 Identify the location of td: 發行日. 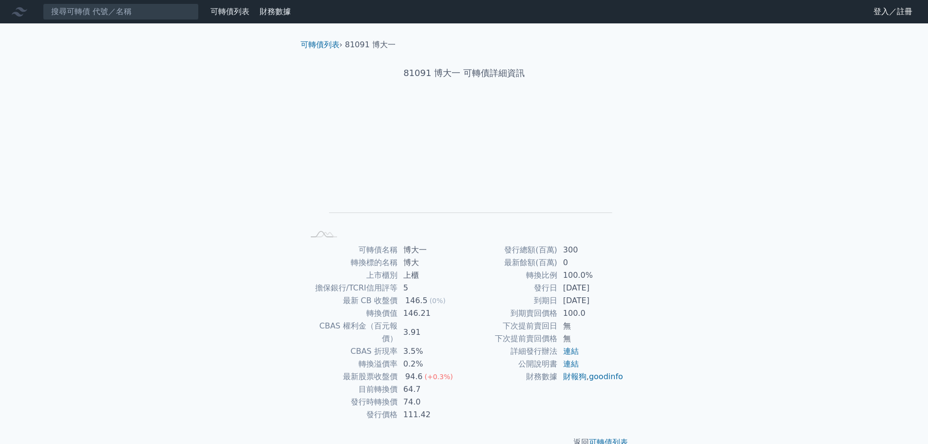
(511, 288).